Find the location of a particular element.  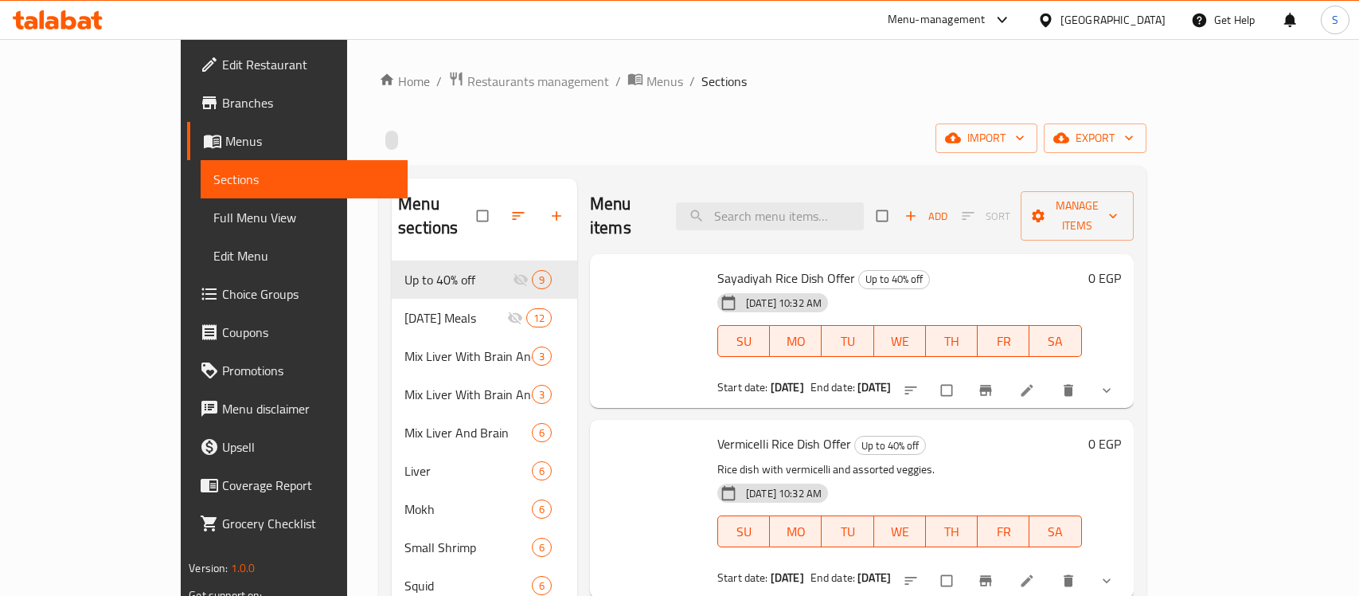

button: Manage items is located at coordinates (1077, 216).